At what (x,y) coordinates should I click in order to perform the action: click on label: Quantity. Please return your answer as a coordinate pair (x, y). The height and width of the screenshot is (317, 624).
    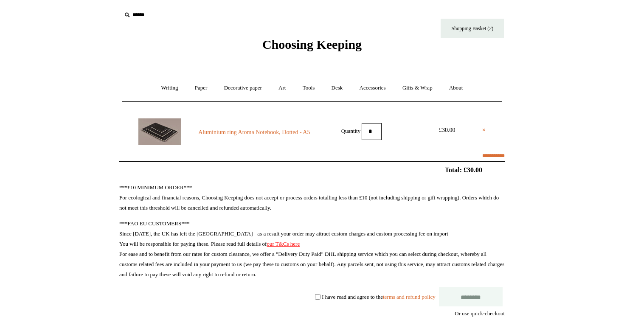
    Looking at the image, I should click on (351, 130).